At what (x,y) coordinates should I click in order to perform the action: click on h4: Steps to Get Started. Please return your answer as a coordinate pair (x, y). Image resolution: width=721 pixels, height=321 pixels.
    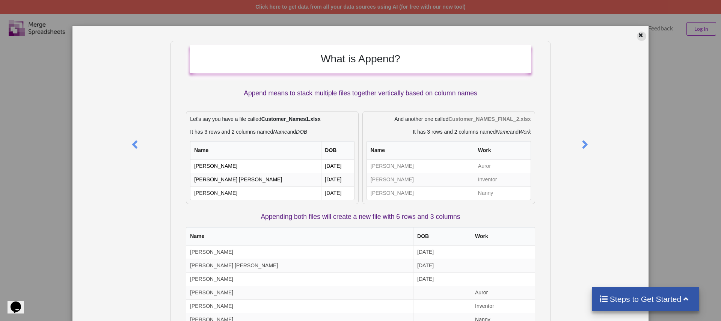
    Looking at the image, I should click on (646, 299).